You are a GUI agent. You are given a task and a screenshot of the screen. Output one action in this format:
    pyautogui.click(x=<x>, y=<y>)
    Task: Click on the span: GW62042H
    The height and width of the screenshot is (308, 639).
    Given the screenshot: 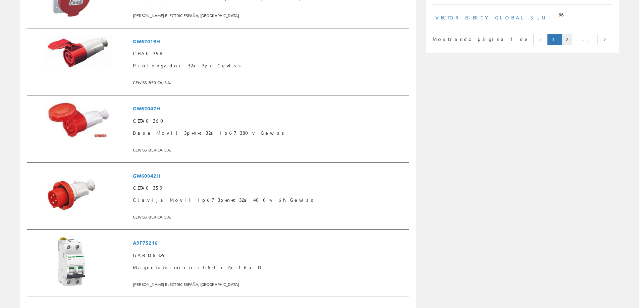 What is the action you would take?
    pyautogui.click(x=270, y=108)
    